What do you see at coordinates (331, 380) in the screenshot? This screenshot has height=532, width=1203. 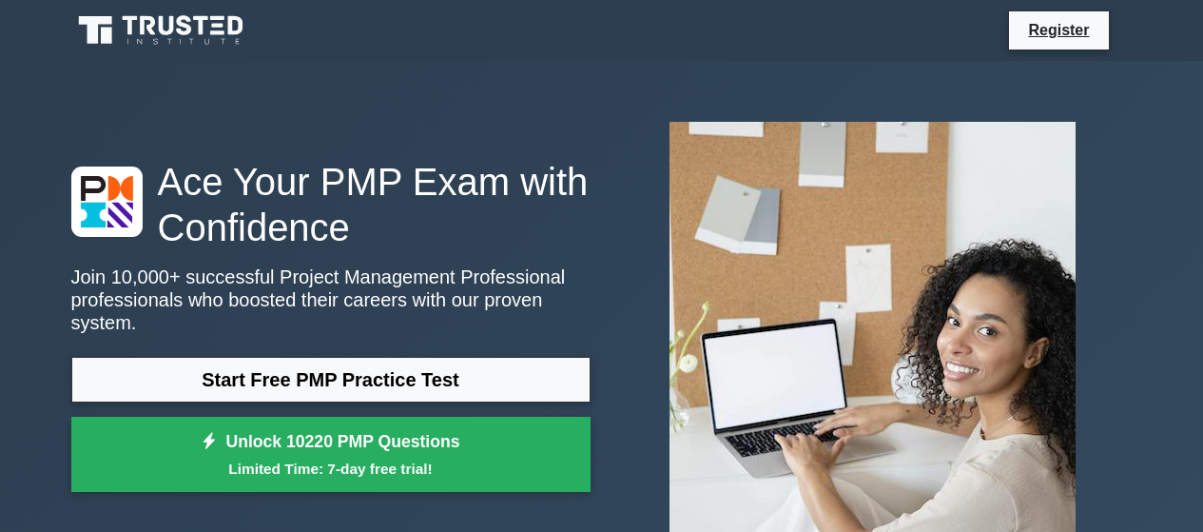 I see `a: Start Free PMP Practice Test` at bounding box center [331, 380].